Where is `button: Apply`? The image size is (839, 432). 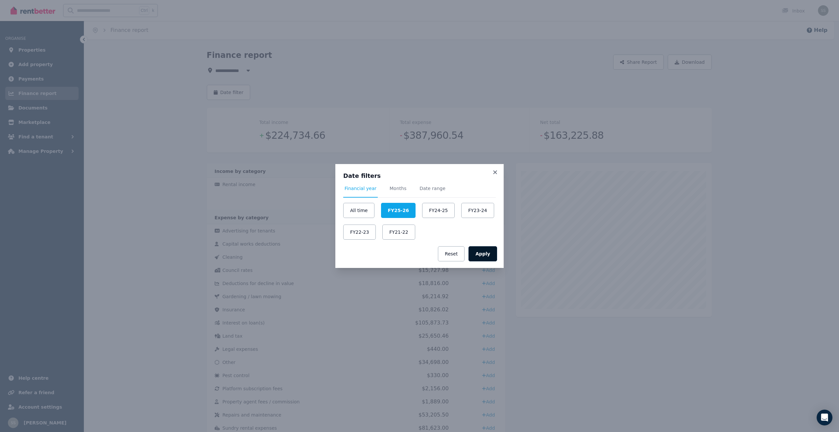
button: Apply is located at coordinates (483, 254).